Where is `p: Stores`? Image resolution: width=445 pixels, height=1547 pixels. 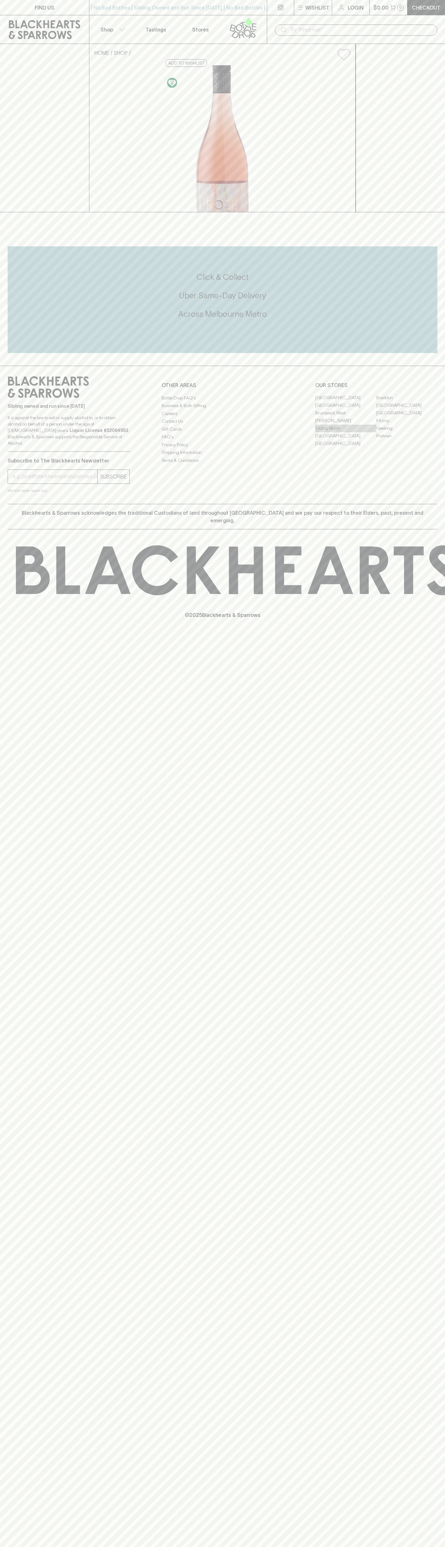 p: Stores is located at coordinates (200, 30).